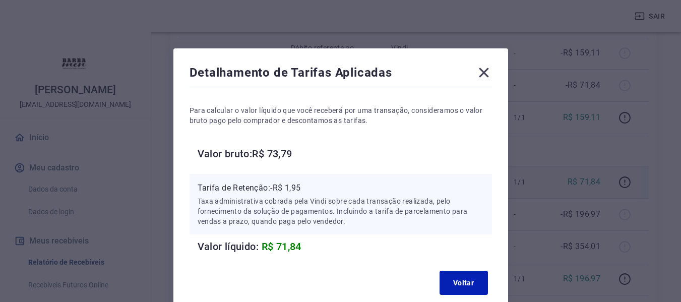  I want to click on button: Voltar, so click(463, 283).